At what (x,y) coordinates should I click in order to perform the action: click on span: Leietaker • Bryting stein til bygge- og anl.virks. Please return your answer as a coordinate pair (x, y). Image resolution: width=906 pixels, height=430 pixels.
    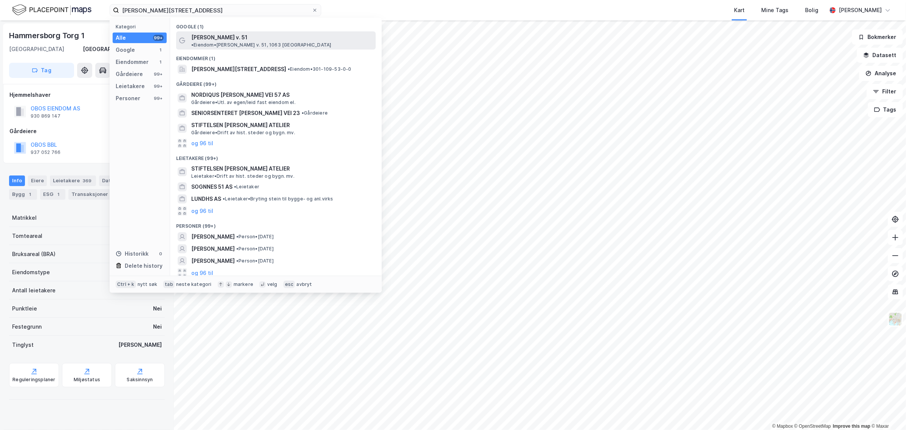
    Looking at the image, I should click on (278, 199).